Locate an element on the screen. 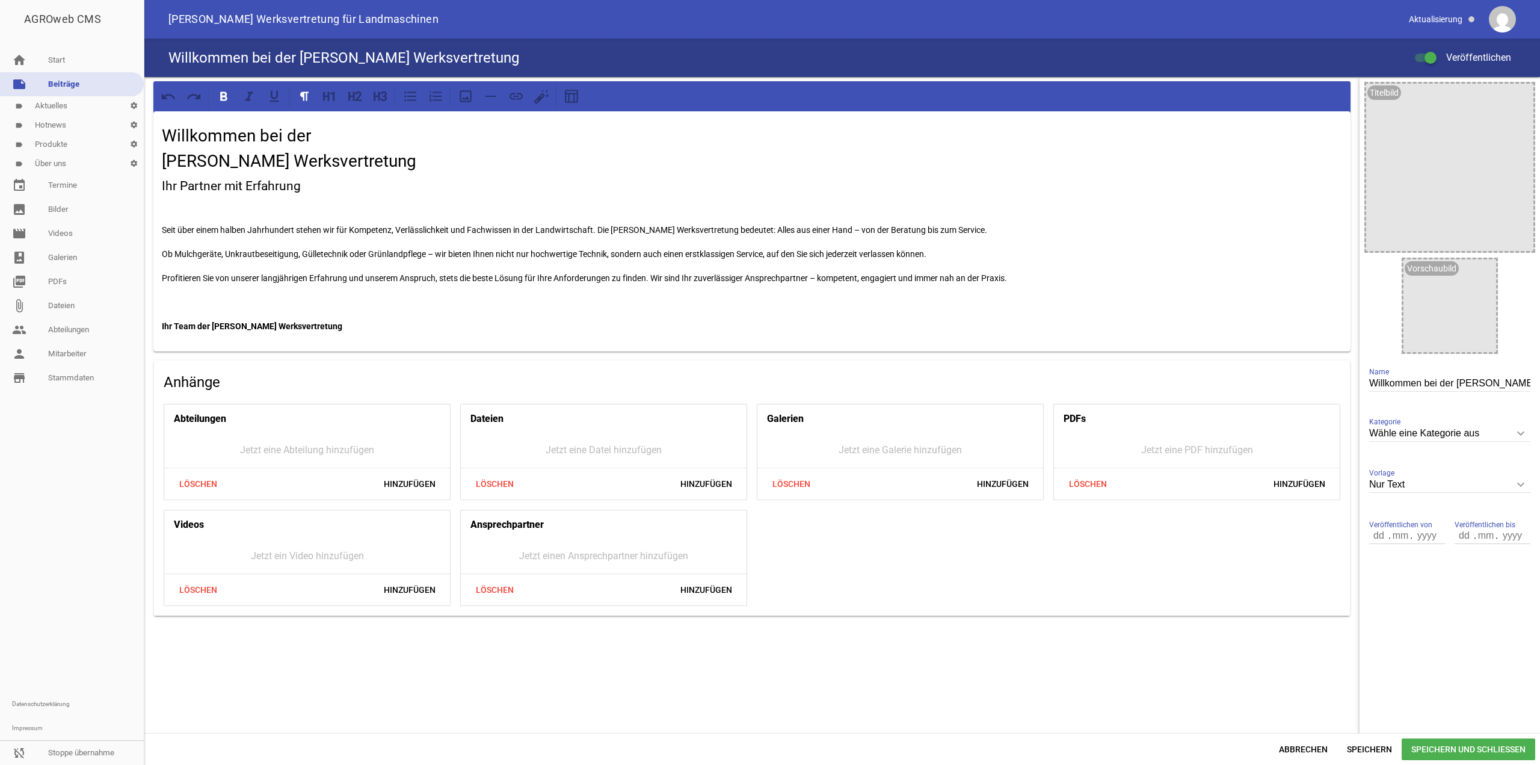 This screenshot has width=1540, height=765. h4: Videos is located at coordinates (189, 525).